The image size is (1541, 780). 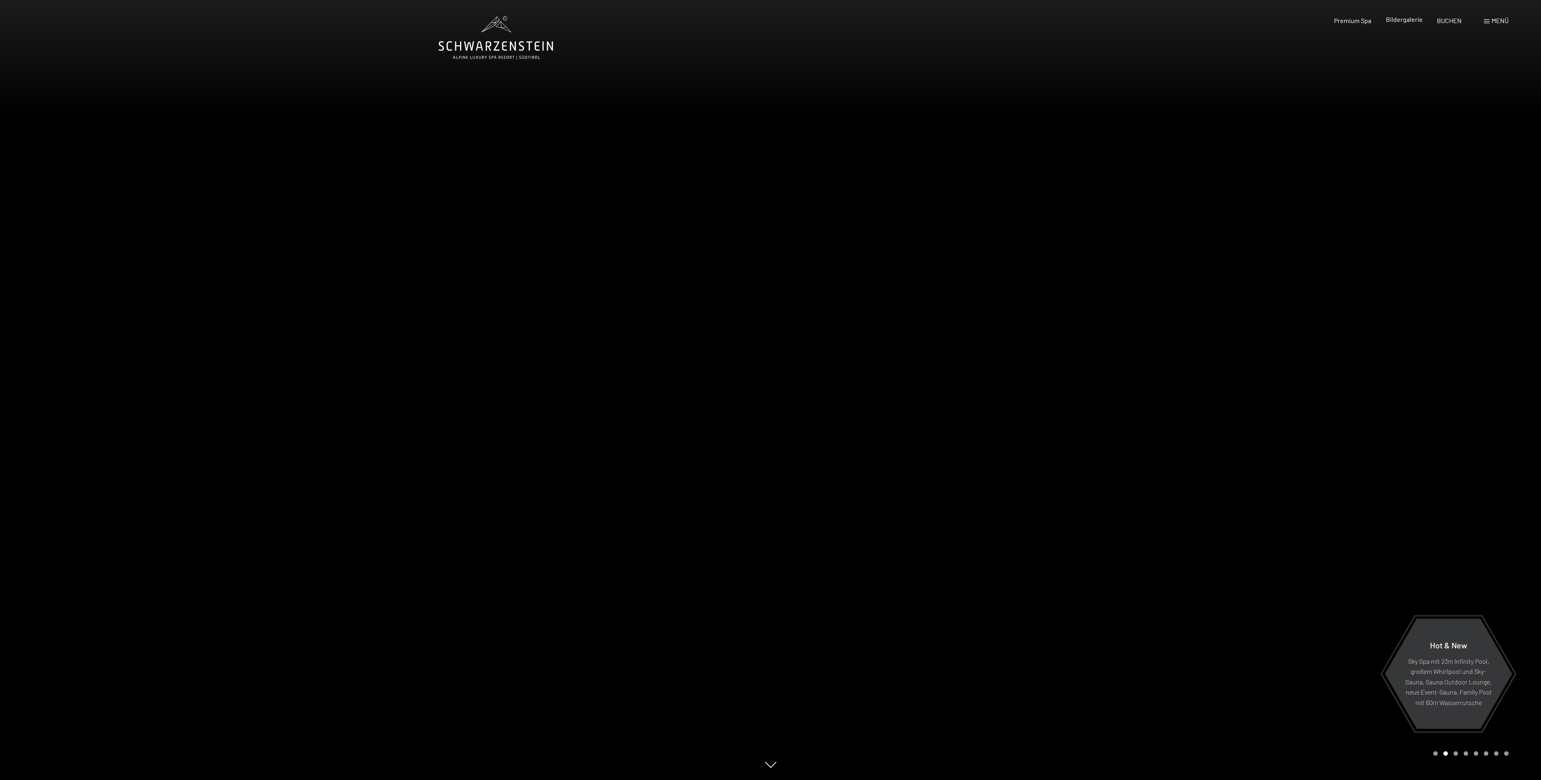 What do you see at coordinates (1404, 19) in the screenshot?
I see `a: Bildergalerie` at bounding box center [1404, 19].